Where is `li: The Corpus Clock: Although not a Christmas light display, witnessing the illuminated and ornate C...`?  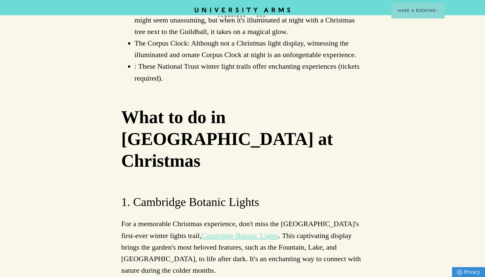 li: The Corpus Clock: Although not a Christmas light display, witnessing the illuminated and ornate C... is located at coordinates (249, 49).